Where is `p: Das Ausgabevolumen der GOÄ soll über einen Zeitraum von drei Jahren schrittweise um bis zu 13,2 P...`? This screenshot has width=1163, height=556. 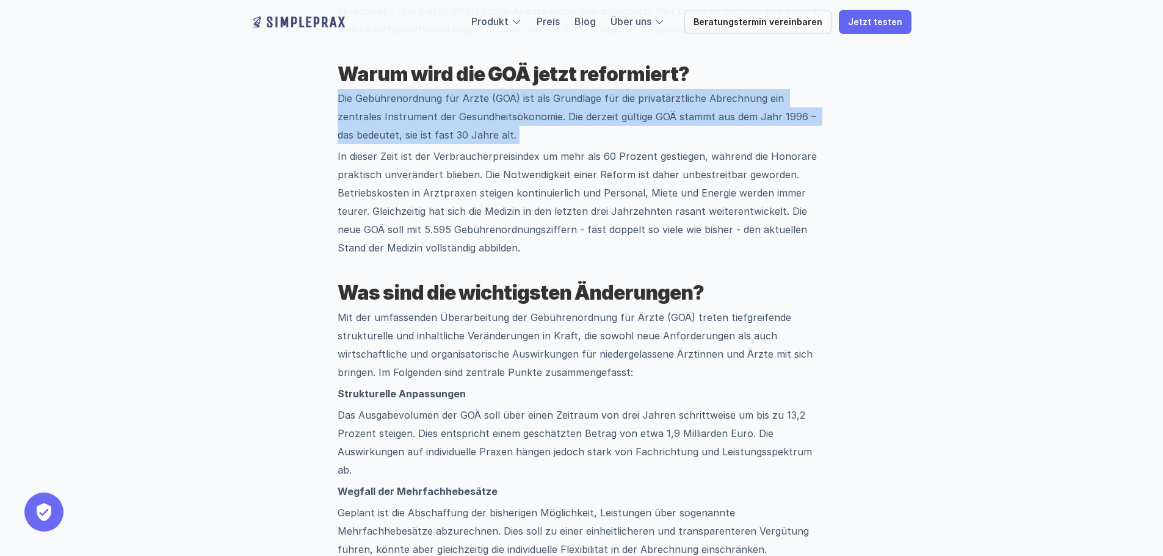 p: Das Ausgabevolumen der GOÄ soll über einen Zeitraum von drei Jahren schrittweise um bis zu 13,2 P... is located at coordinates (582, 443).